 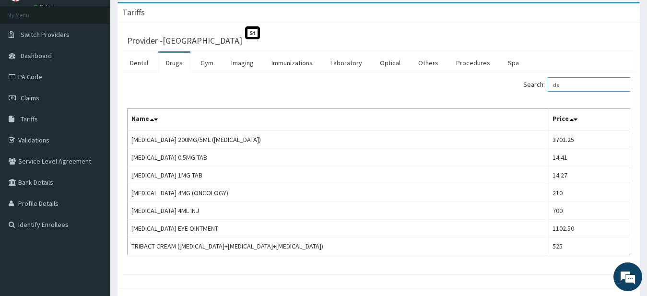 I want to click on input: Search:, so click(x=589, y=84).